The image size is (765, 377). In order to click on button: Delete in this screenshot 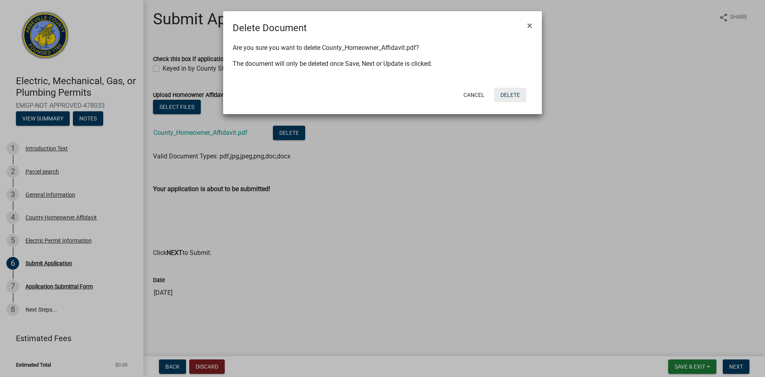, I will do `click(510, 95)`.